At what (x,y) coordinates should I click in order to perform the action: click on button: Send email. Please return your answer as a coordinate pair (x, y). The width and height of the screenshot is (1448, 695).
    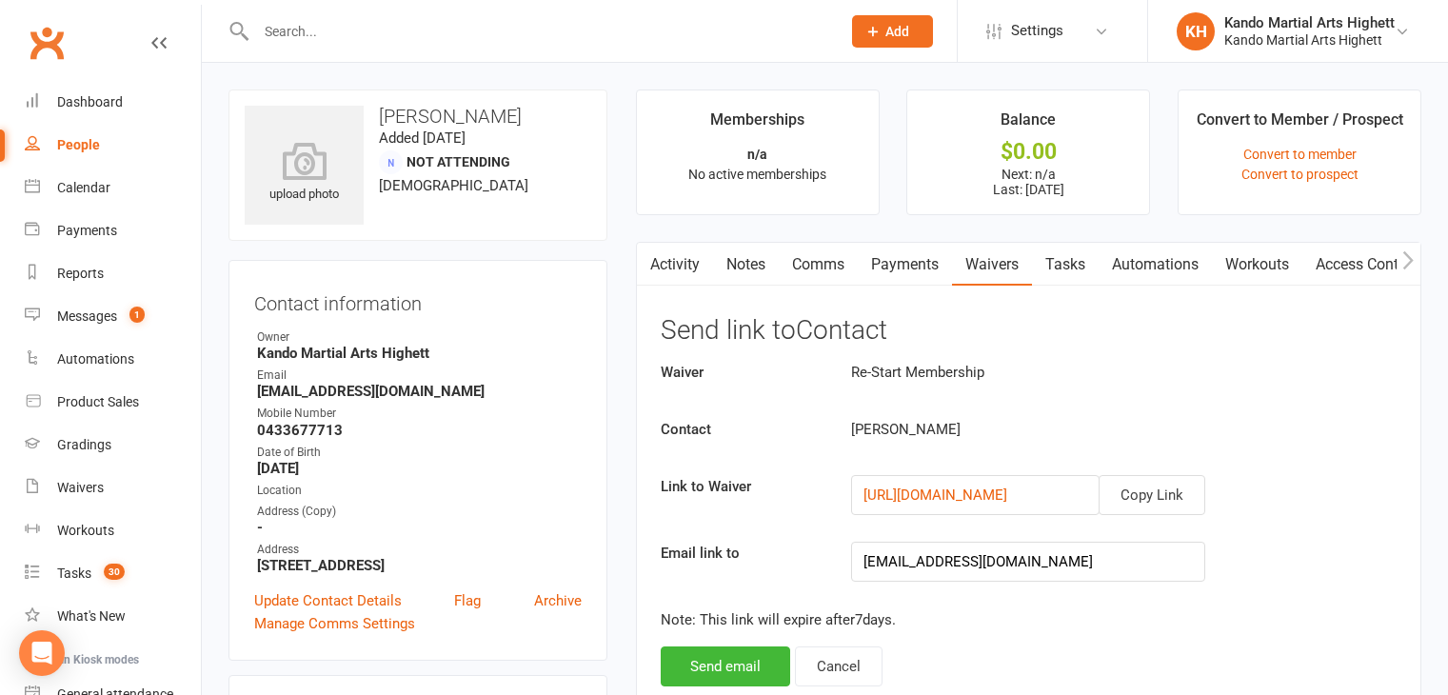
    Looking at the image, I should click on (725, 666).